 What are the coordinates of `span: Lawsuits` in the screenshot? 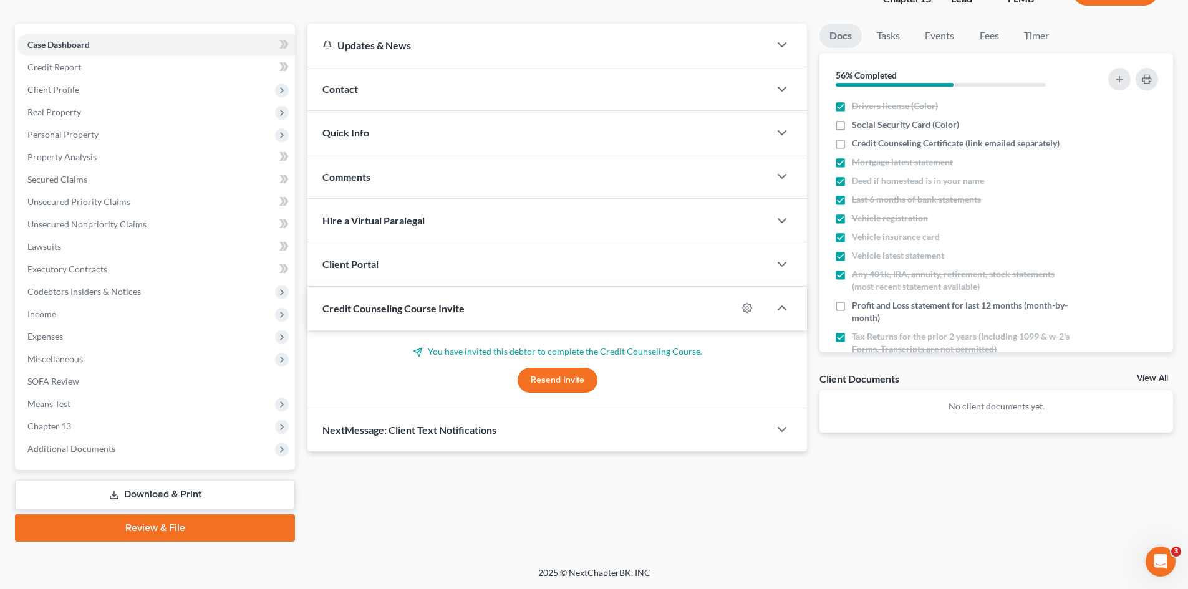 It's located at (44, 246).